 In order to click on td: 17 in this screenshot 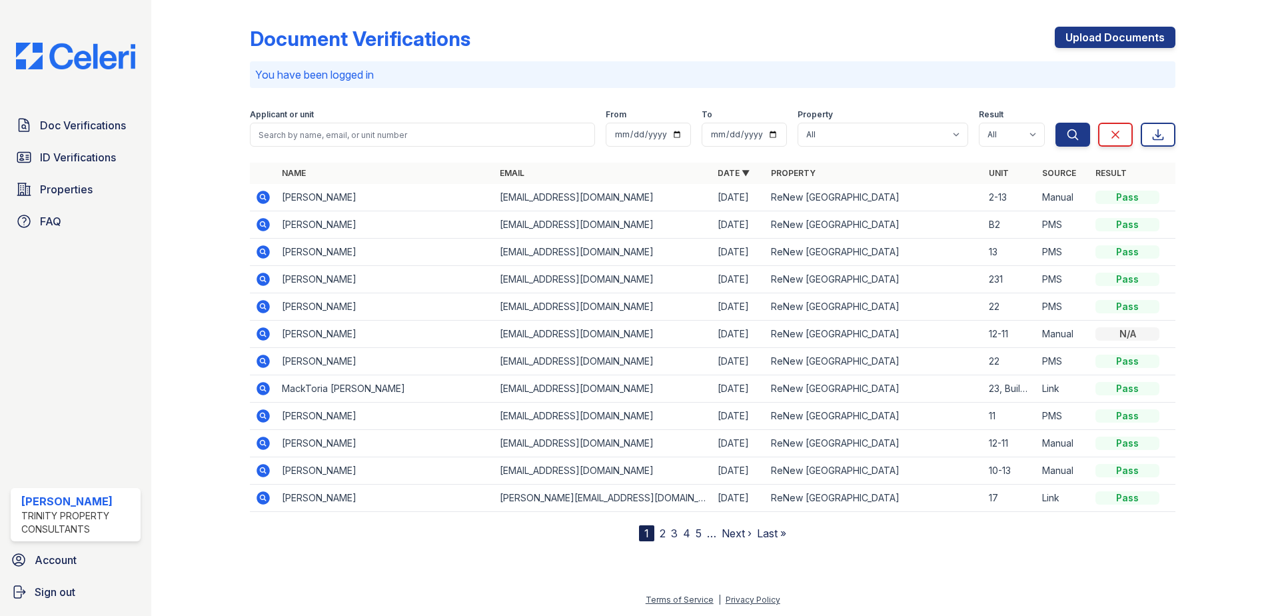, I will do `click(1010, 498)`.